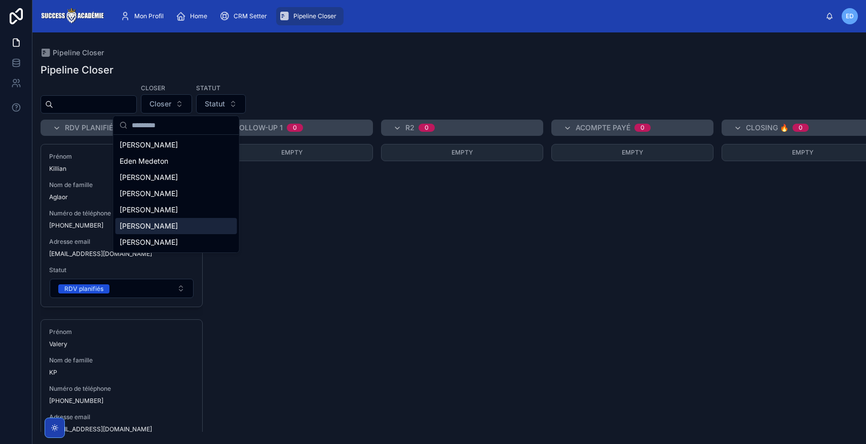  What do you see at coordinates (144, 16) in the screenshot?
I see `a: Mon Profil` at bounding box center [144, 16].